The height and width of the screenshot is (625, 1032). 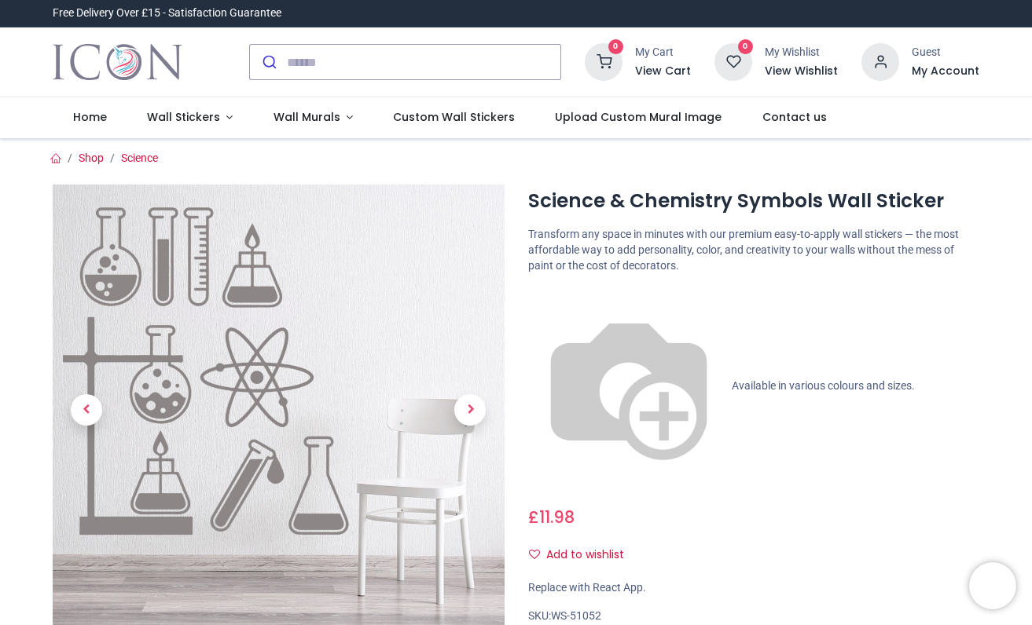 What do you see at coordinates (470, 410) in the screenshot?
I see `span: Next` at bounding box center [470, 410].